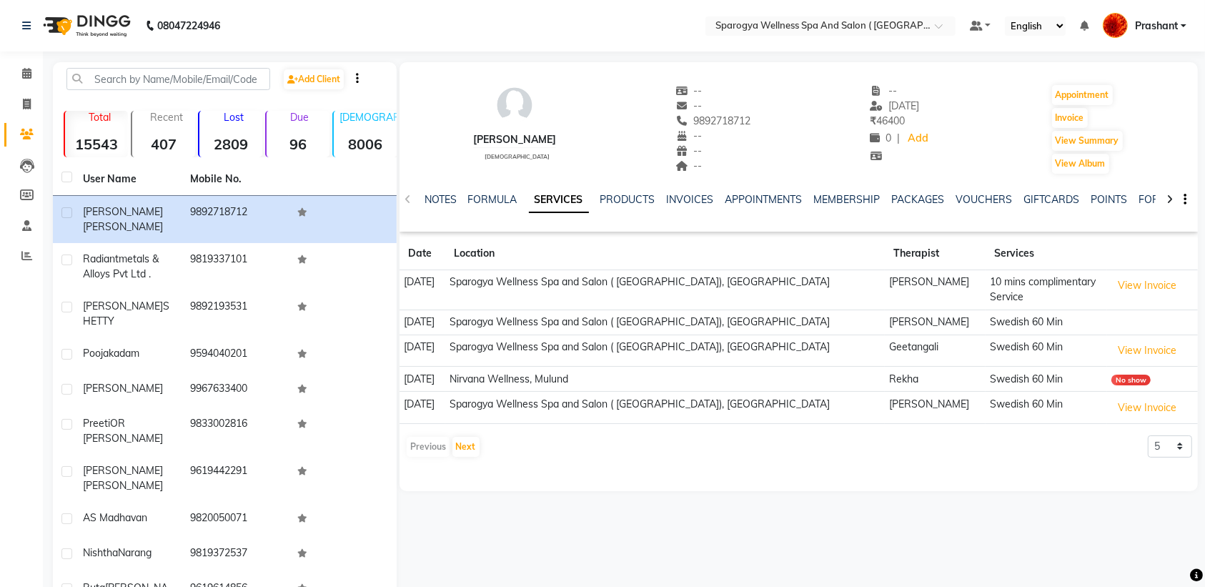  What do you see at coordinates (235, 431) in the screenshot?
I see `td: 9833002816` at bounding box center [235, 431].